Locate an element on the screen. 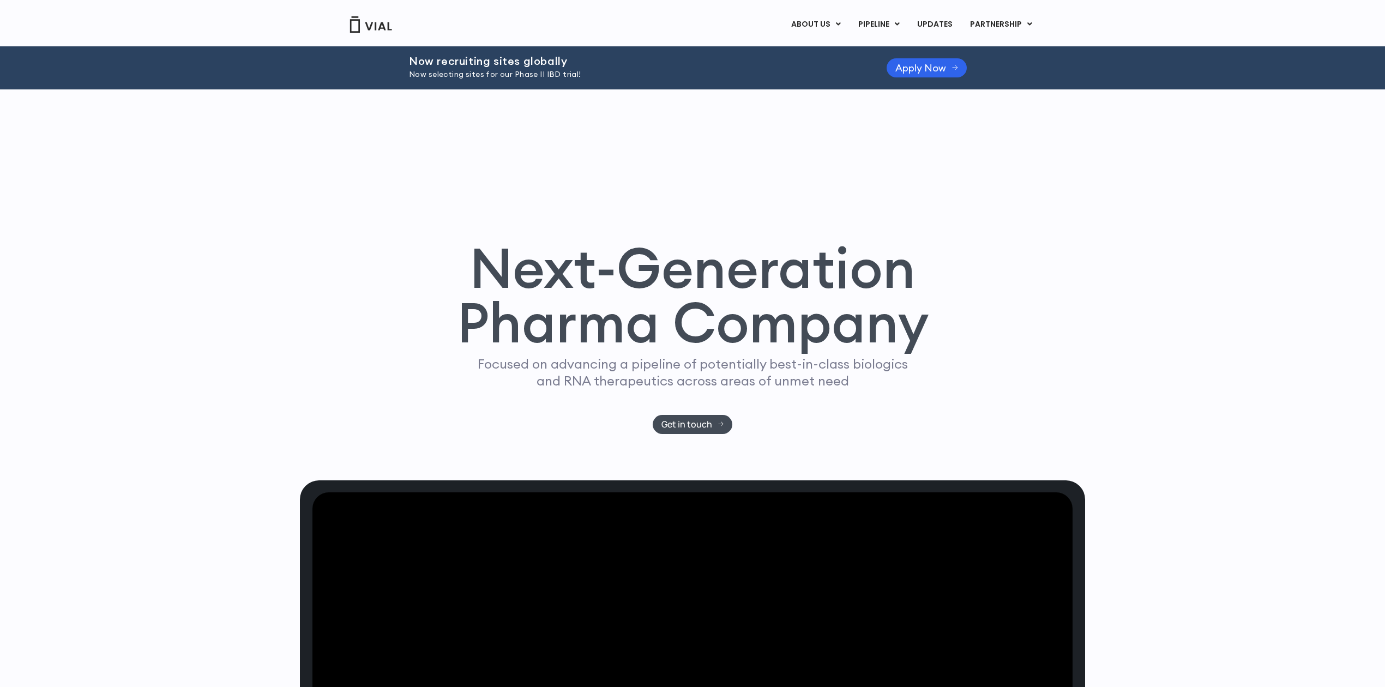  h1: Next-Generation Pharma Company is located at coordinates (693, 296).